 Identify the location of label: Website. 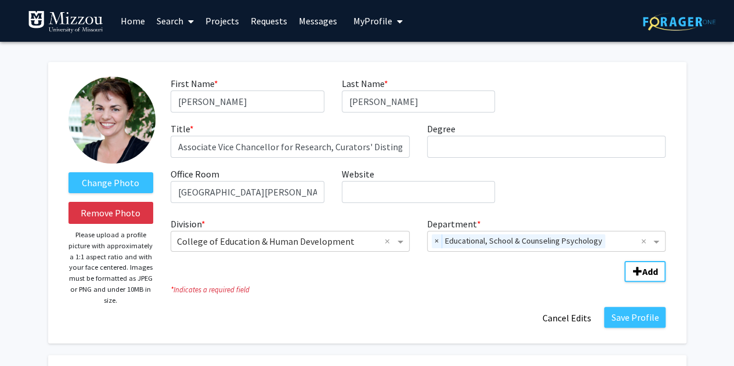
(358, 174).